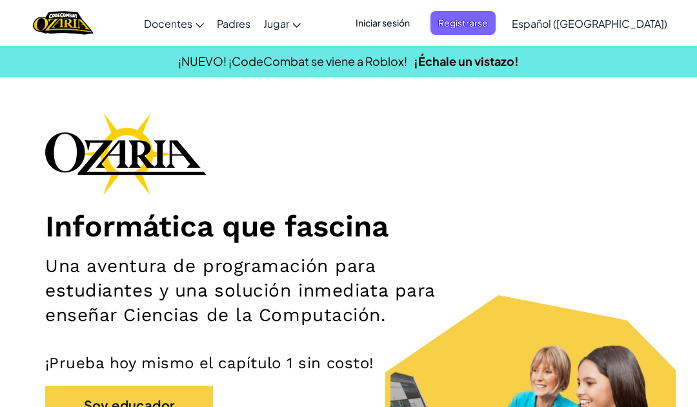  I want to click on button: Iniciar sesión, so click(383, 23).